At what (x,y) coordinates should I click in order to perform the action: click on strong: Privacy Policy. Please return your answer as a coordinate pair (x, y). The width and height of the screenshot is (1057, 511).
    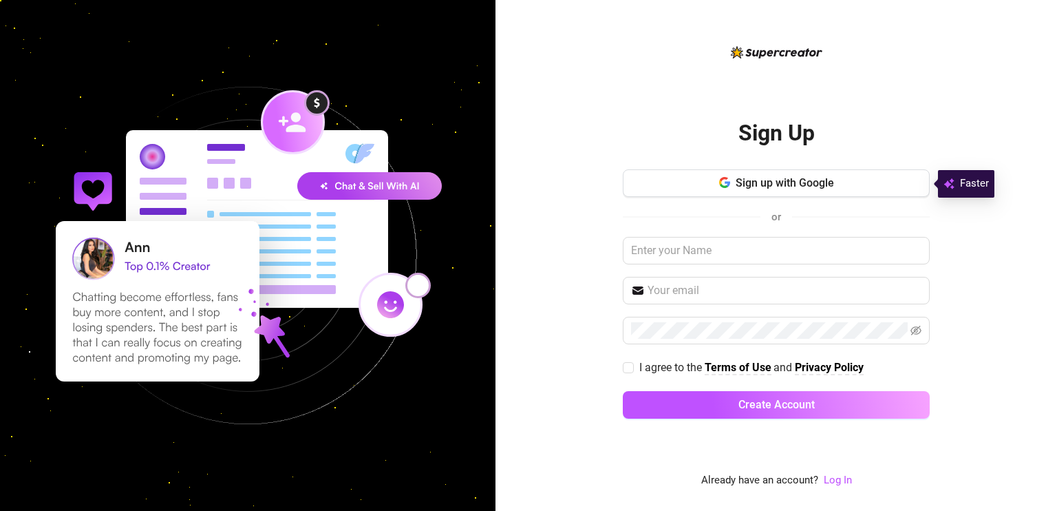
    Looking at the image, I should click on (830, 367).